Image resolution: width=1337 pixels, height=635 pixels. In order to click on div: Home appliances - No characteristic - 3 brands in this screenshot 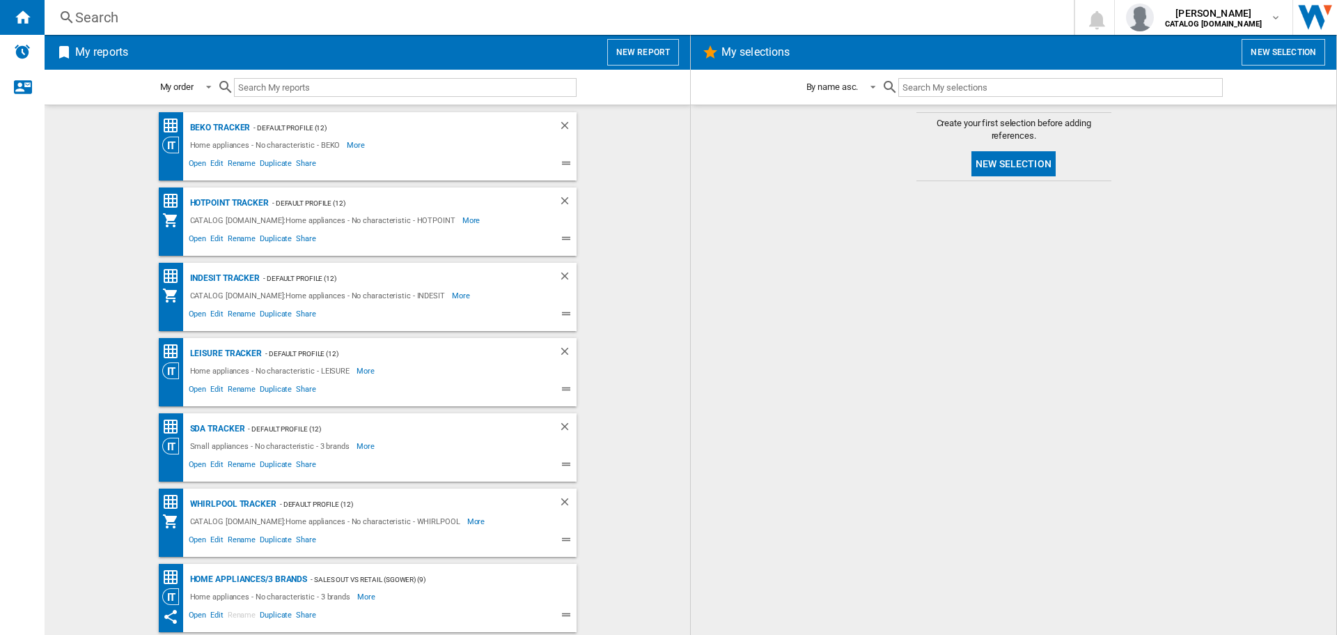, I will do `click(272, 596)`.